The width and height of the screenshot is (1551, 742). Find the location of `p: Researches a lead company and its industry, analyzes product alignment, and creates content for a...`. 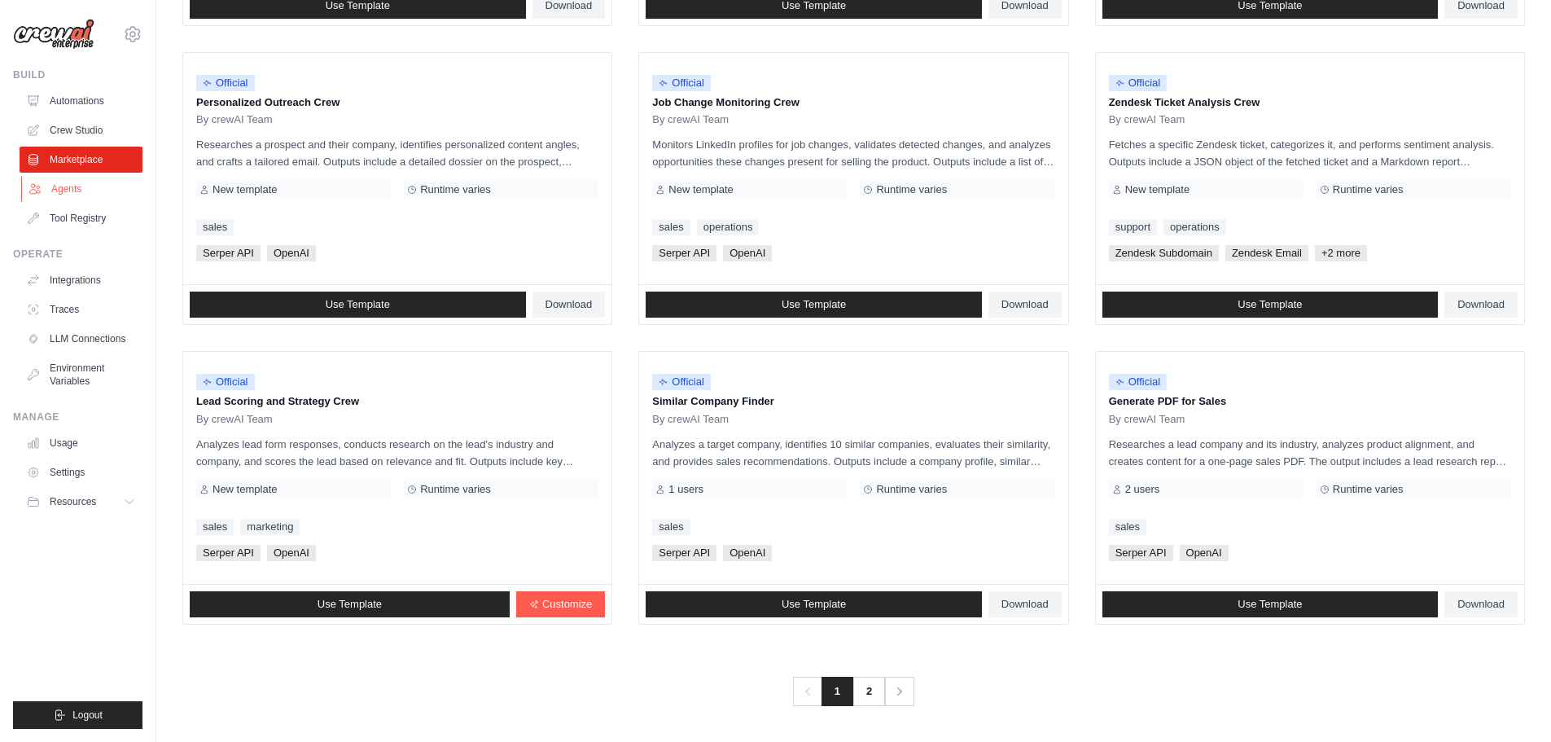

p: Researches a lead company and its industry, analyzes product alignment, and creates content for a... is located at coordinates (1310, 453).